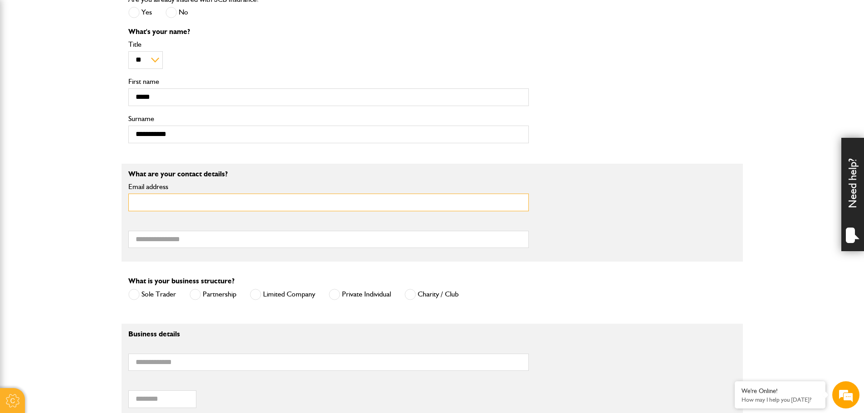  What do you see at coordinates (360, 294) in the screenshot?
I see `label: Private Individual` at bounding box center [360, 294].